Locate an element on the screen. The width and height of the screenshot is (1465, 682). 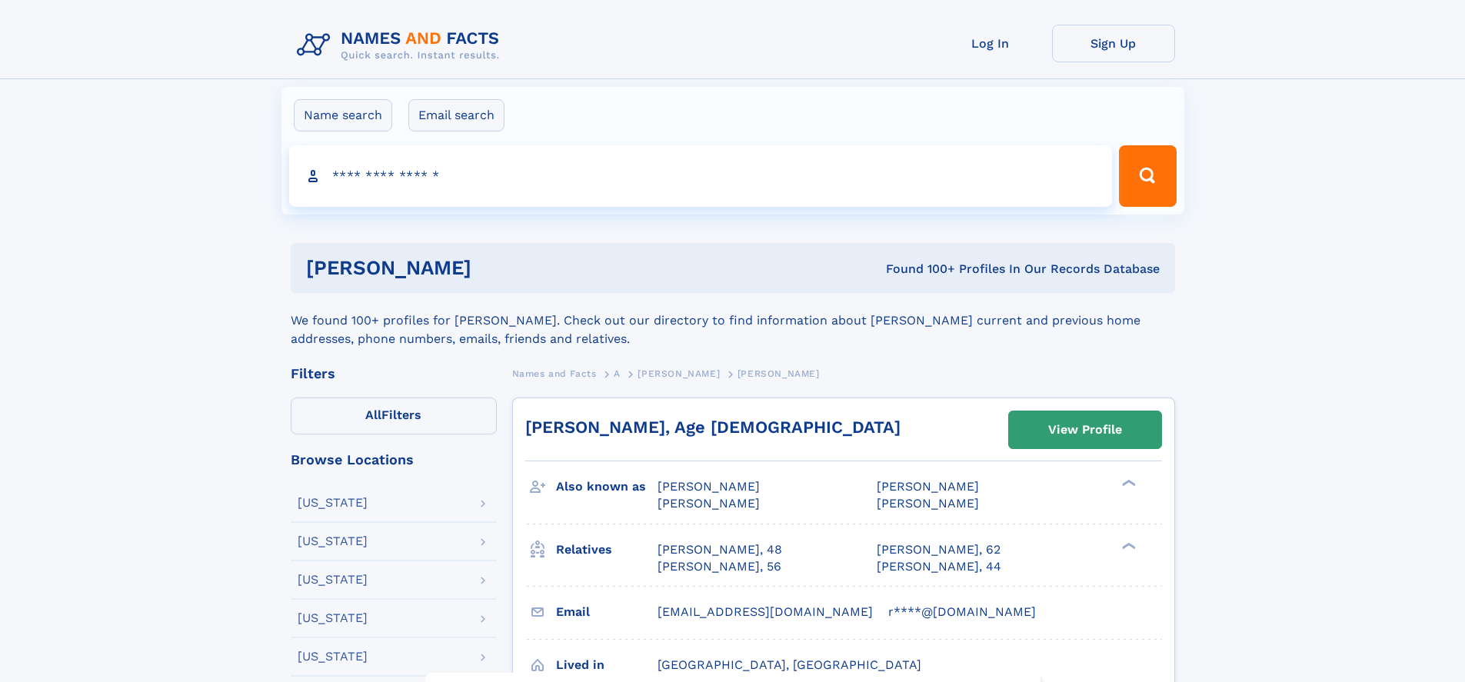
div: Browse Locations is located at coordinates (394, 460).